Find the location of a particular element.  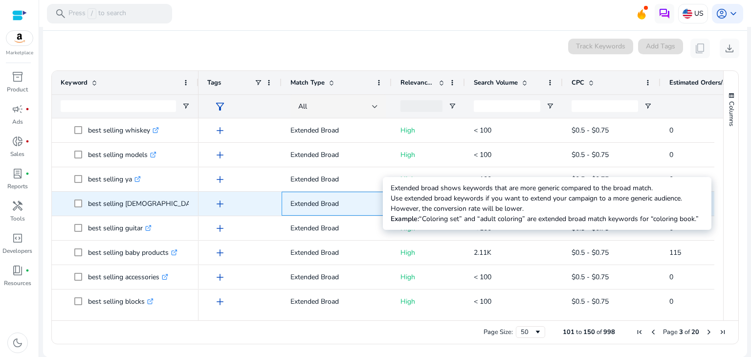

input: CPC Filter Input is located at coordinates (605, 106).